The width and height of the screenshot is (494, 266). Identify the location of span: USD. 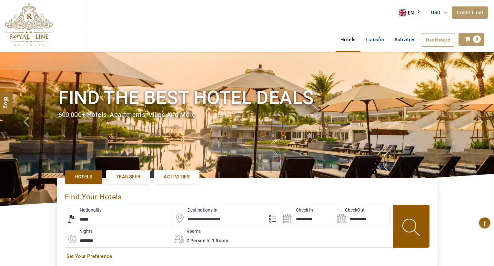
(436, 13).